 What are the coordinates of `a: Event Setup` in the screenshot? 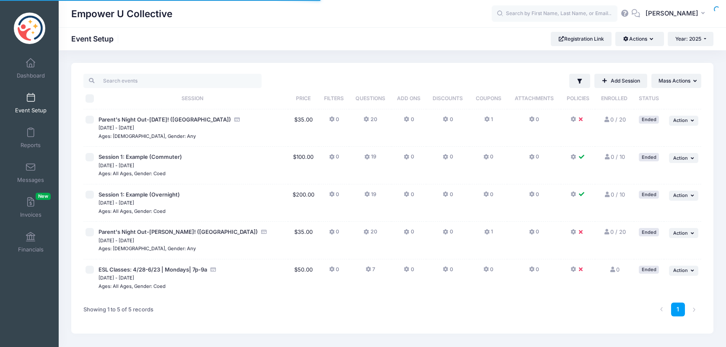 It's located at (31, 103).